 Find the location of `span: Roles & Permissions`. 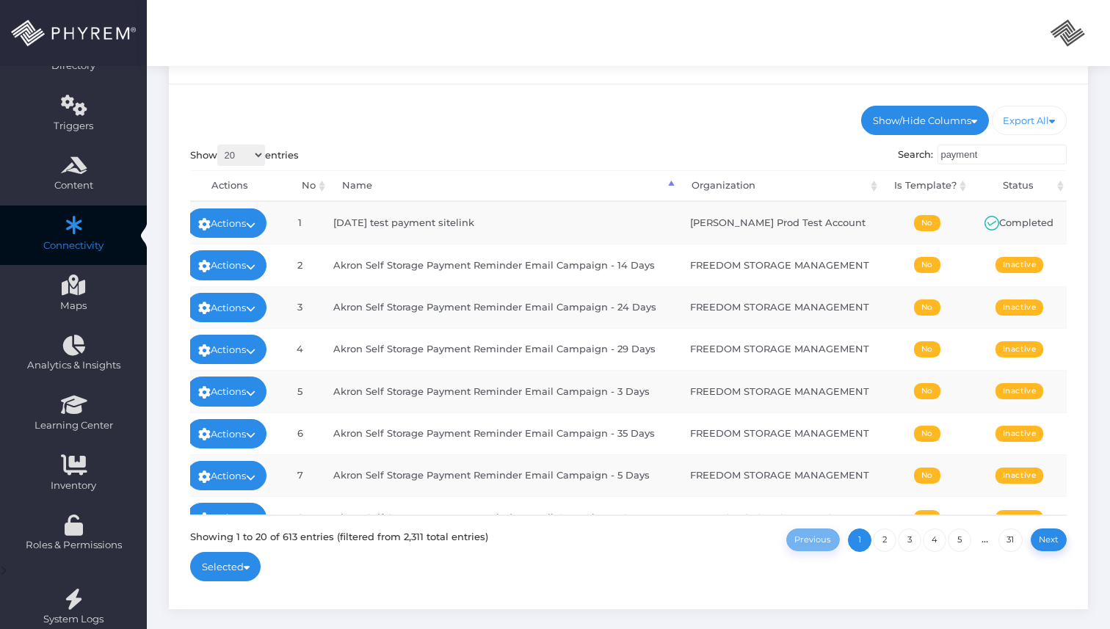

span: Roles & Permissions is located at coordinates (73, 545).